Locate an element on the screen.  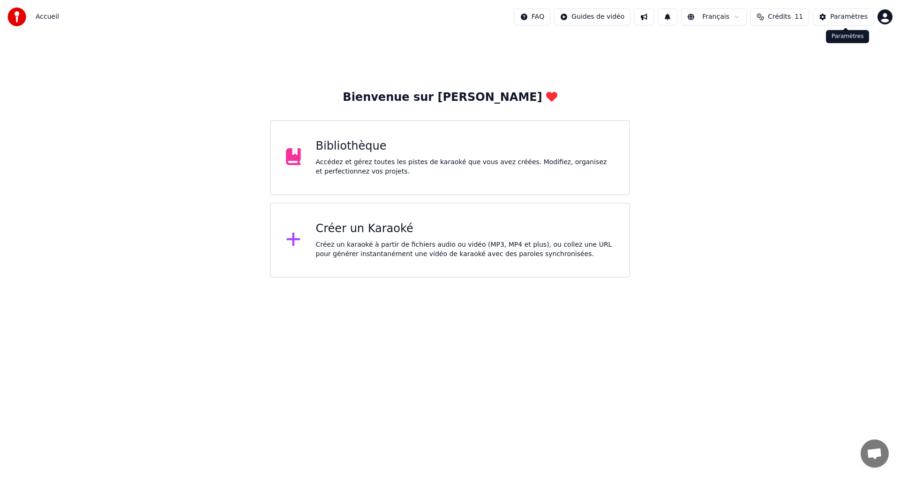
span: 11 is located at coordinates (799, 17).